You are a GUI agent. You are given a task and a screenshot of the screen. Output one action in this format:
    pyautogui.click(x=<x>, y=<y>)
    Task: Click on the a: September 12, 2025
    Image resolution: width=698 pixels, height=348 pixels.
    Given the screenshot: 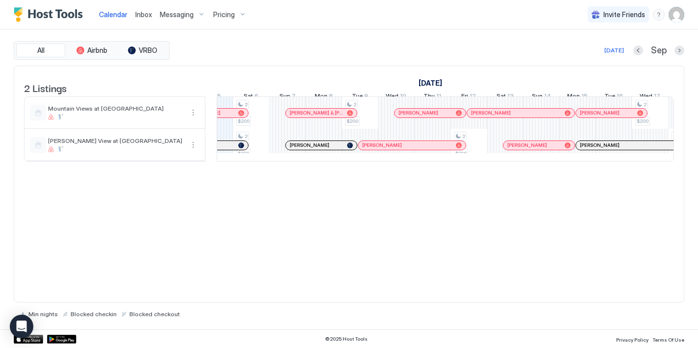 What is the action you would take?
    pyautogui.click(x=469, y=97)
    